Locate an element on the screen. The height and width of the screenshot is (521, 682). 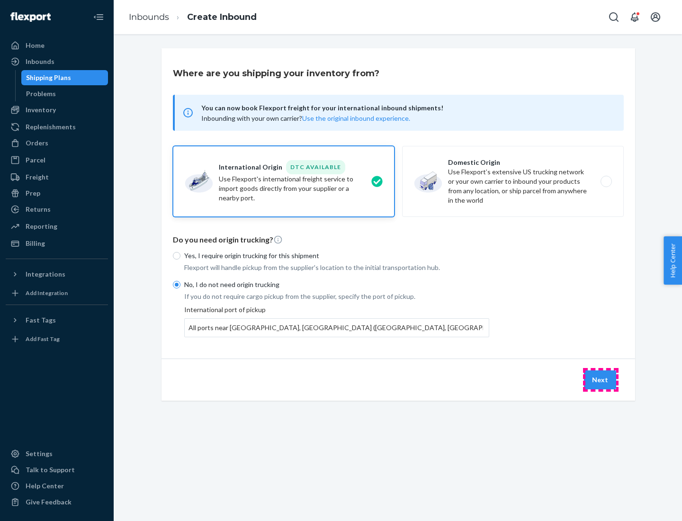
h3: Where are you shipping your inventory from? is located at coordinates (276, 73).